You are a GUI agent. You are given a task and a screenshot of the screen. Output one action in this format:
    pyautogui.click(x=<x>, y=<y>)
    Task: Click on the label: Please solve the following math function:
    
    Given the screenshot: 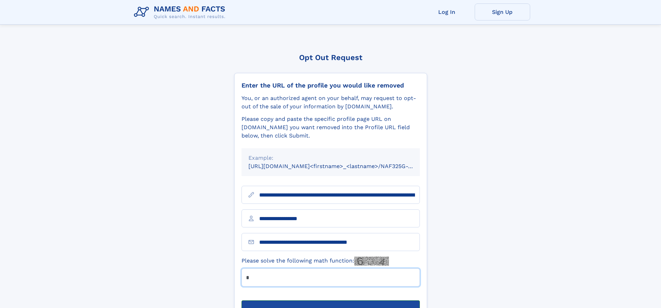 What is the action you would take?
    pyautogui.click(x=315, y=261)
    